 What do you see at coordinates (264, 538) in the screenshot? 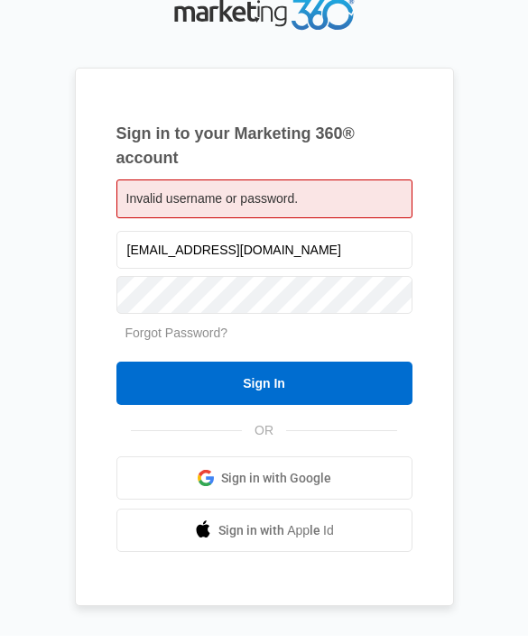
I see `a: Sign in with Apple Id` at bounding box center [264, 538].